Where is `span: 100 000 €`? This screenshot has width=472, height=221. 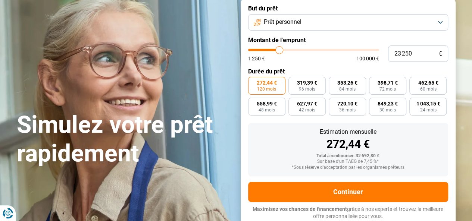
span: 100 000 € is located at coordinates (368, 59).